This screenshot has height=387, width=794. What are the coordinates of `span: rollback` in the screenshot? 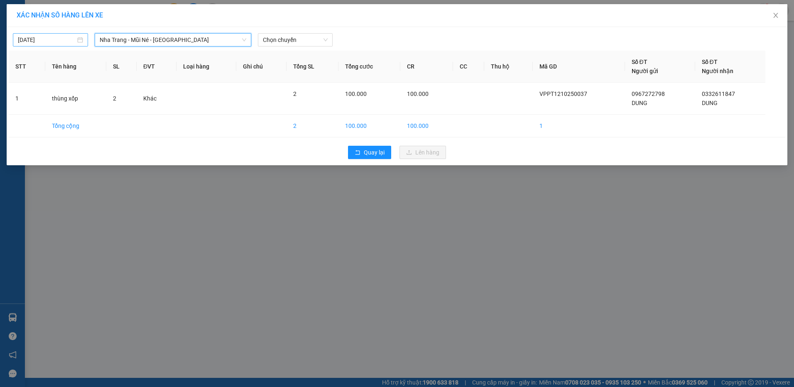 It's located at (358, 153).